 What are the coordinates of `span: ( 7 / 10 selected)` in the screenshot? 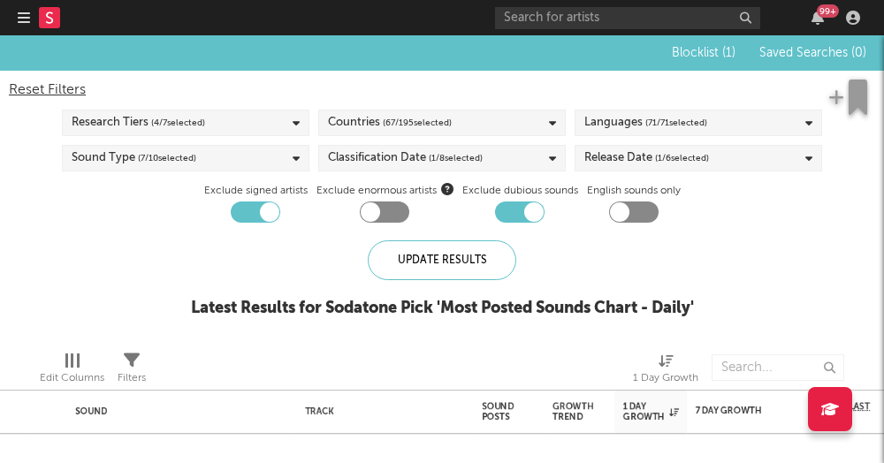 It's located at (167, 158).